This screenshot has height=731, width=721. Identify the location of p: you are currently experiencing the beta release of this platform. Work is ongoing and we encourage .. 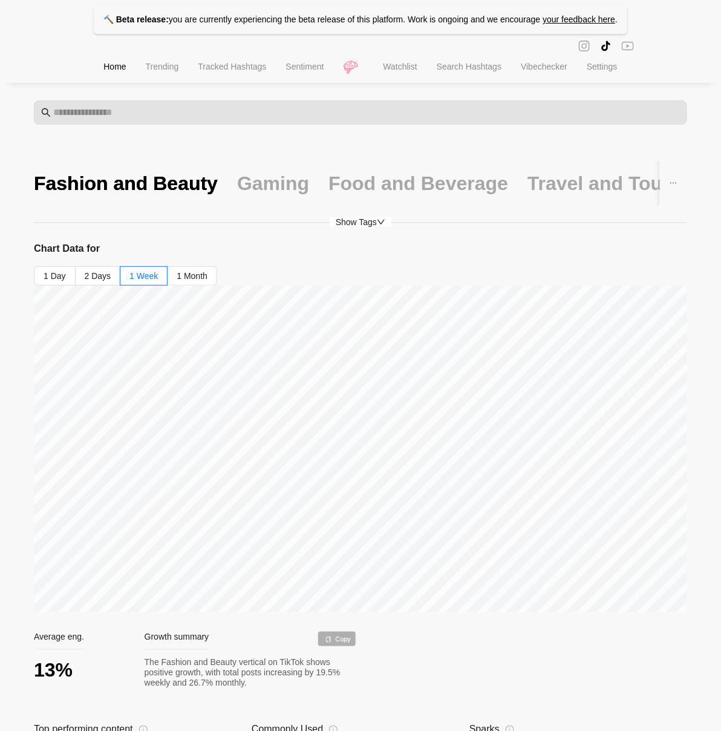
(361, 19).